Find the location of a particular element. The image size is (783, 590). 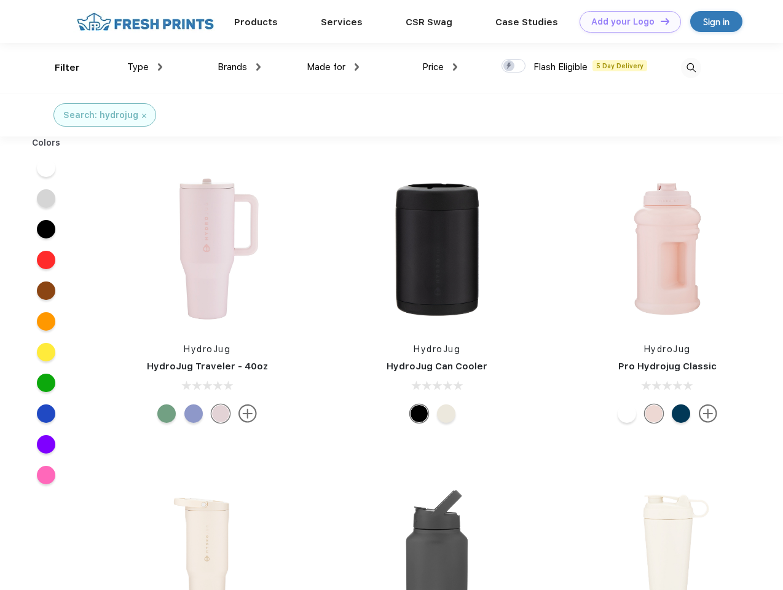

img: DT is located at coordinates (665, 21).